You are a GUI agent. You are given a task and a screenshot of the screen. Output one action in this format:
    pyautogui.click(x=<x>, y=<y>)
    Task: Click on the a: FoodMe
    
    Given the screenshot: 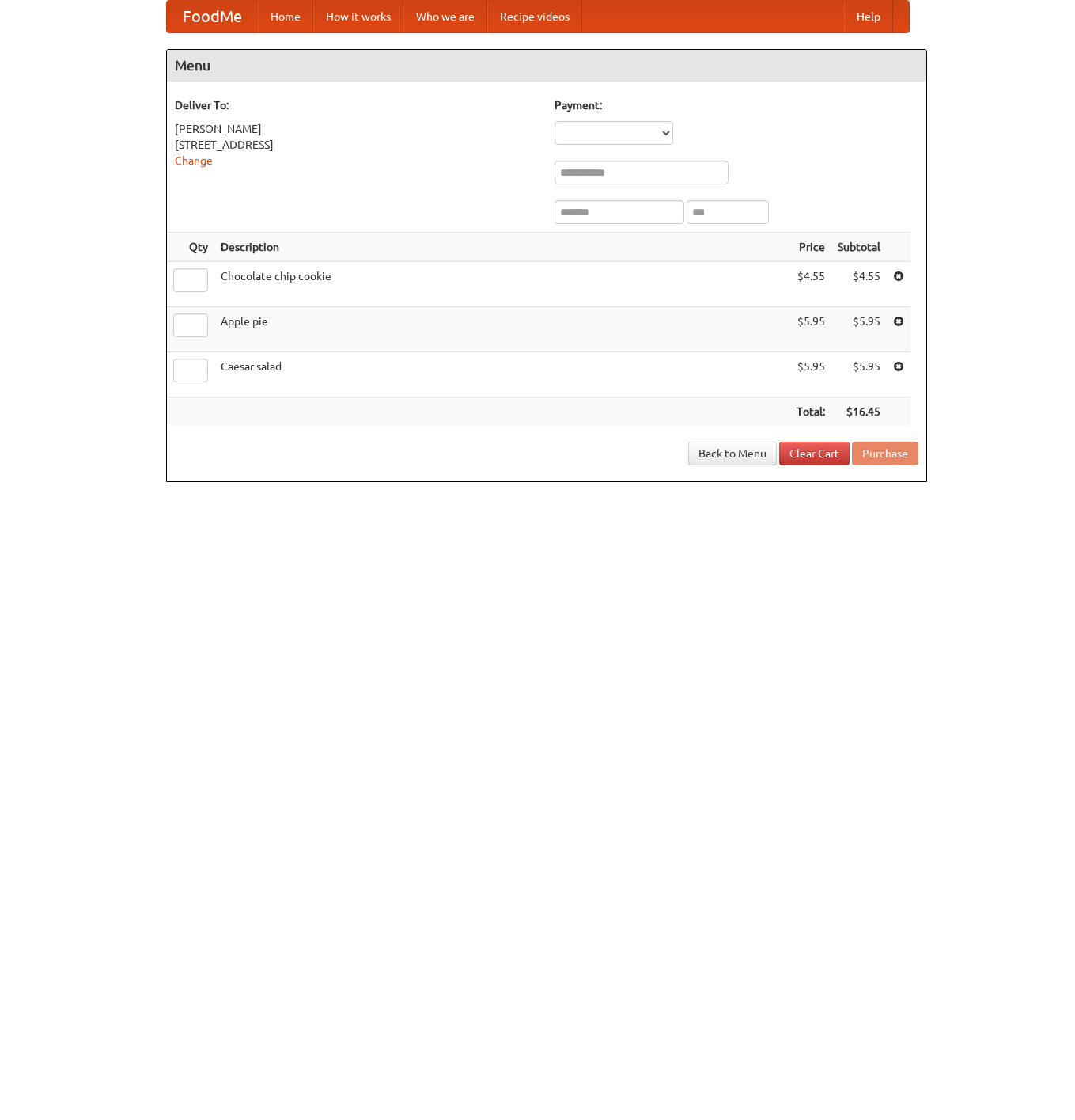 What is the action you would take?
    pyautogui.click(x=212, y=17)
    